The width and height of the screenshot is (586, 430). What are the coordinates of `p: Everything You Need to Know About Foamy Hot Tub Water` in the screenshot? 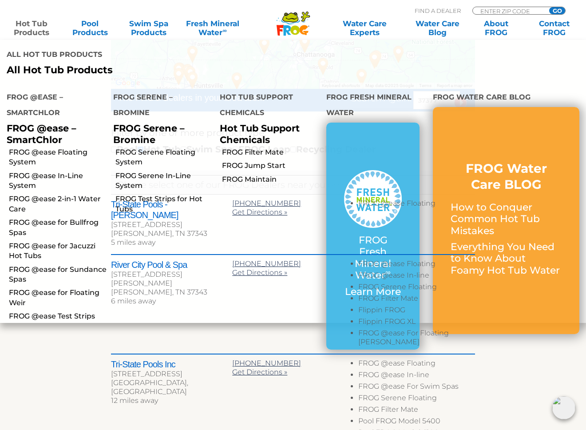 It's located at (506, 258).